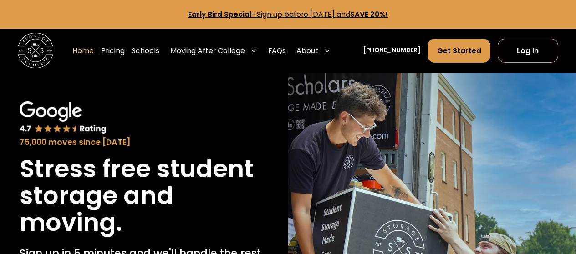 This screenshot has height=254, width=576. Describe the element at coordinates (369, 14) in the screenshot. I see `strong: SAVE 20%!` at that location.